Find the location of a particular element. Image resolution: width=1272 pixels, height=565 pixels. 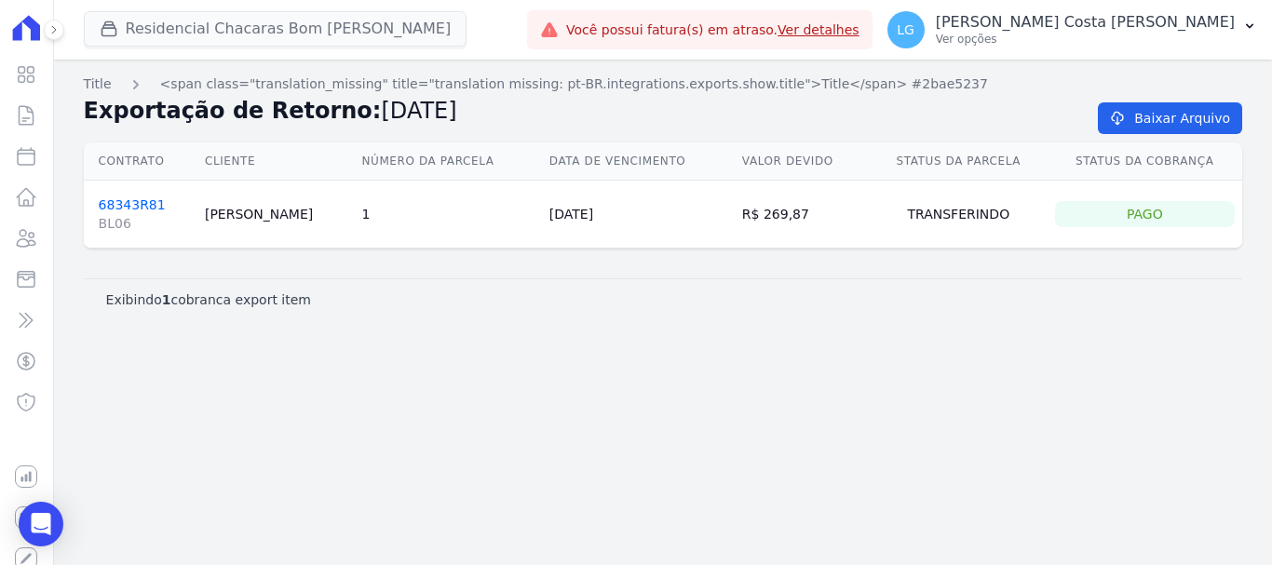

h2: Exportação de Retorno: is located at coordinates (577, 111).